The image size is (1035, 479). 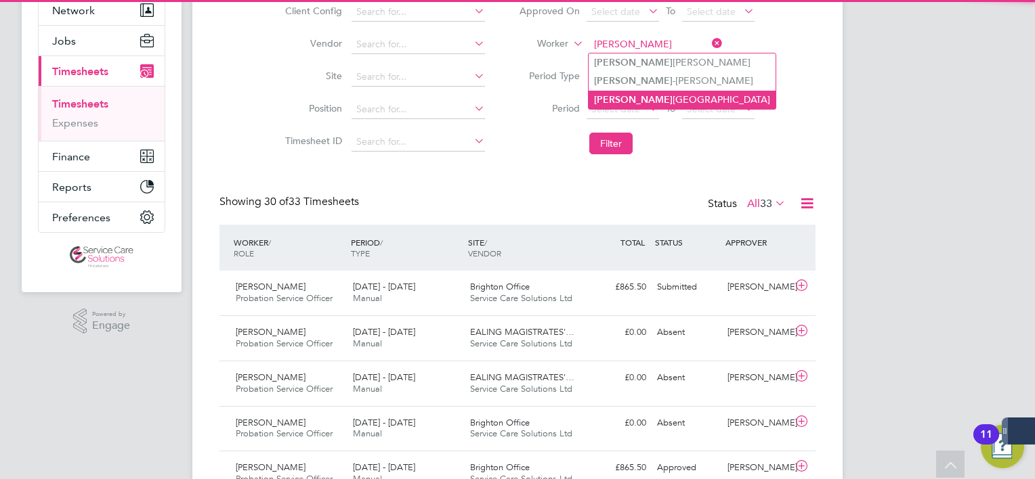 I want to click on span: To, so click(x=670, y=11).